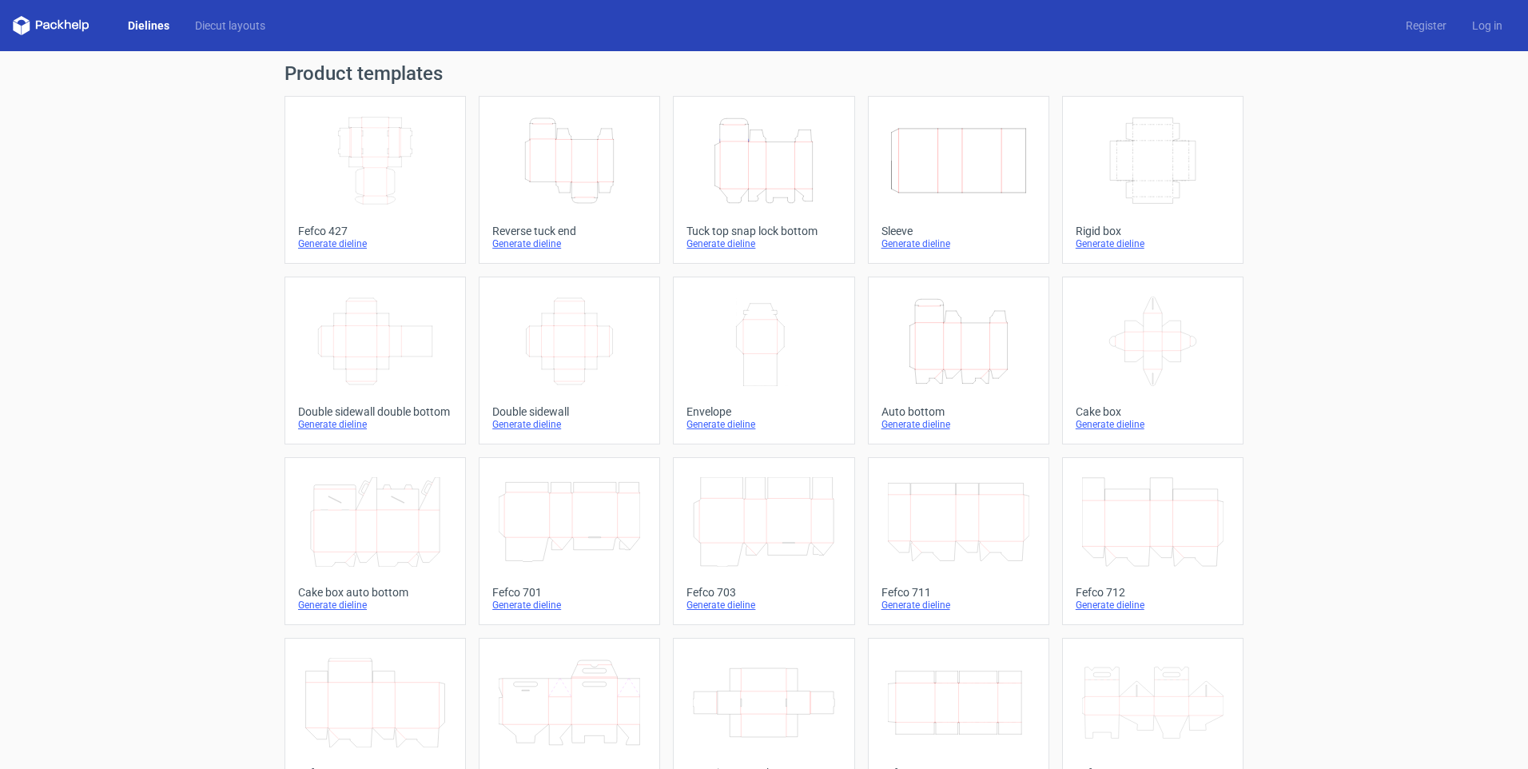 The width and height of the screenshot is (1528, 769). I want to click on a: Fefco 701Generate dieline, so click(569, 541).